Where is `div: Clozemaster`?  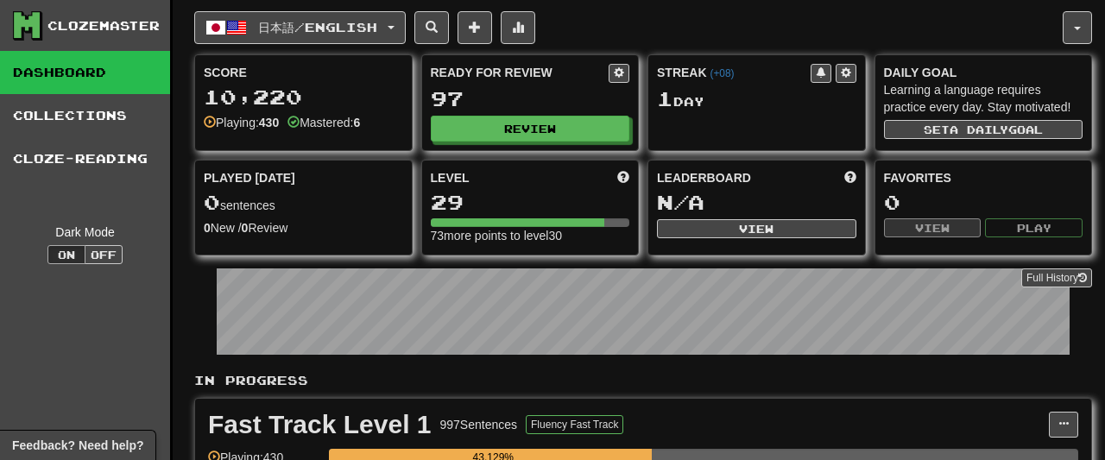 div: Clozemaster is located at coordinates (104, 26).